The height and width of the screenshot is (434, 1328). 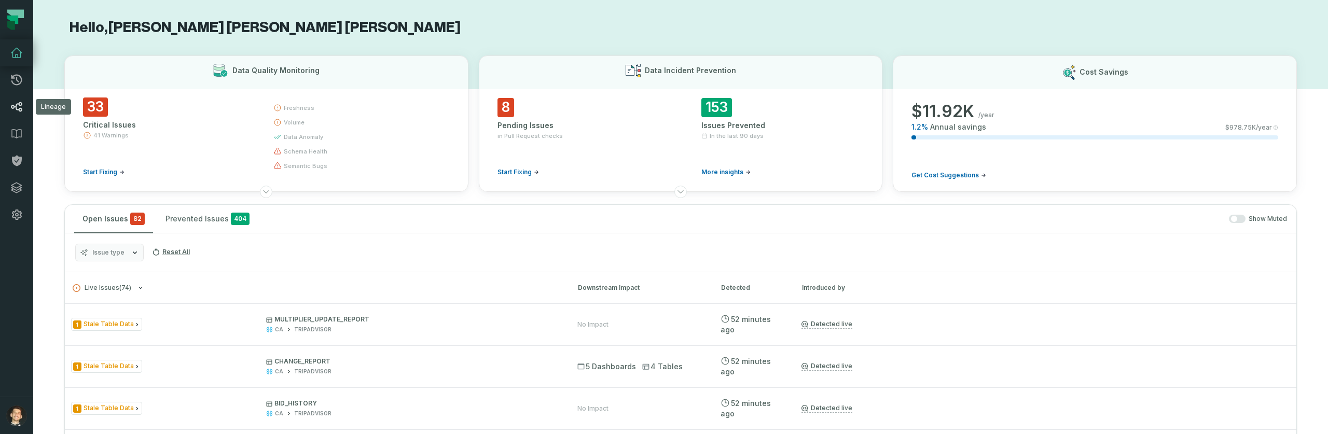 What do you see at coordinates (949, 175) in the screenshot?
I see `a: Get Cost Suggestions` at bounding box center [949, 175].